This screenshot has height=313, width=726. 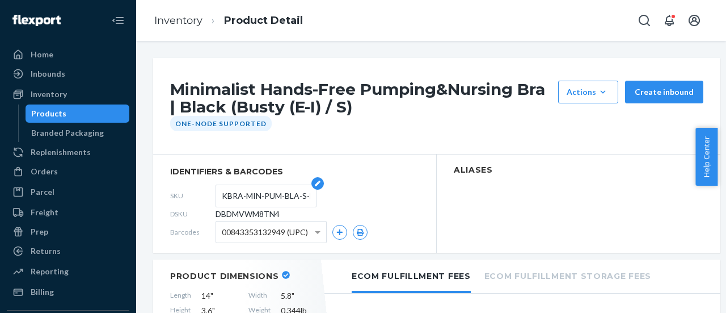 What do you see at coordinates (193, 195) in the screenshot?
I see `span: SKU` at bounding box center [193, 195].